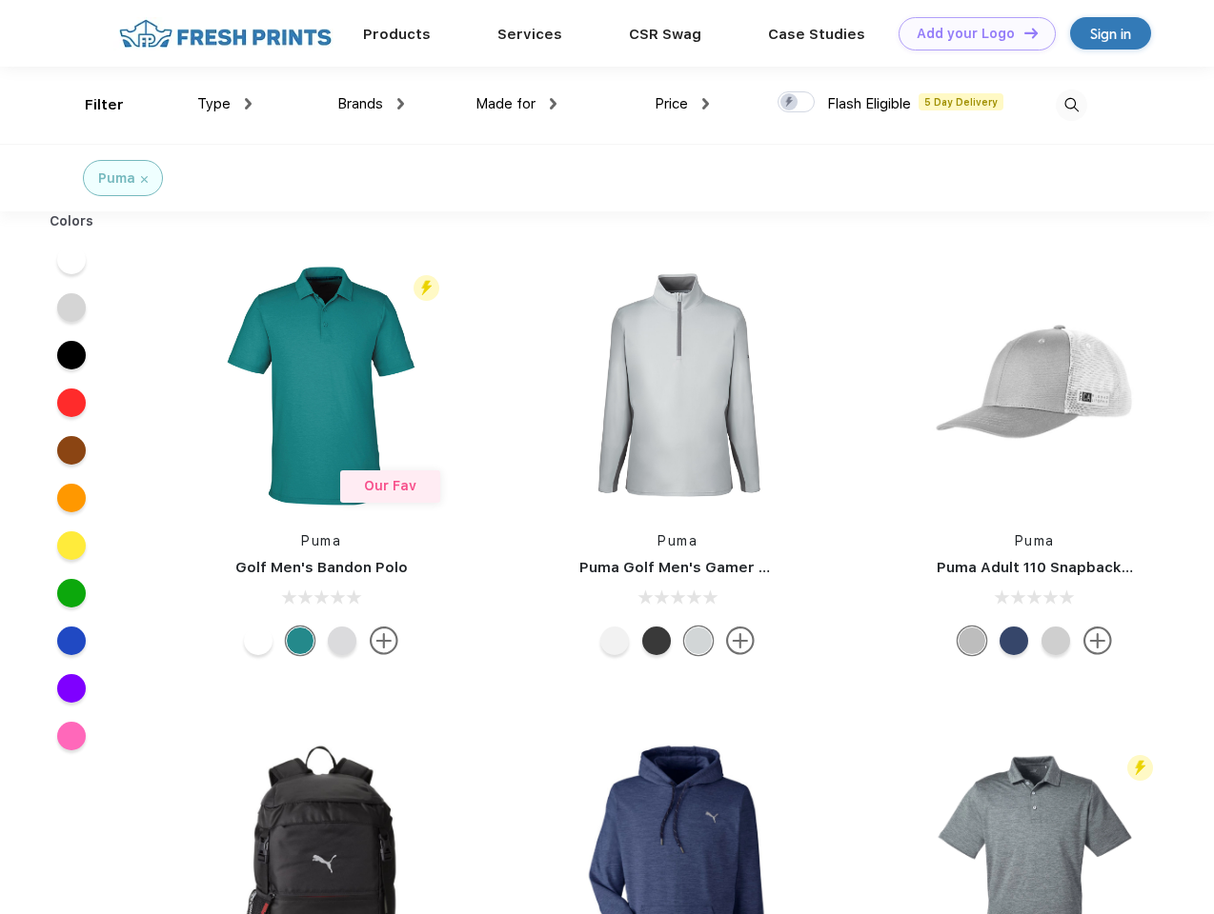 Image resolution: width=1214 pixels, height=914 pixels. What do you see at coordinates (1110, 33) in the screenshot?
I see `a: Sign in` at bounding box center [1110, 33].